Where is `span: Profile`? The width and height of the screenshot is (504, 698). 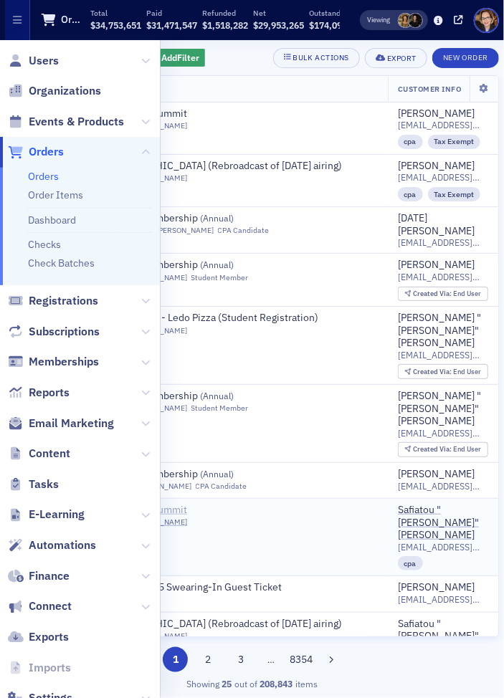 span: Profile is located at coordinates (486, 20).